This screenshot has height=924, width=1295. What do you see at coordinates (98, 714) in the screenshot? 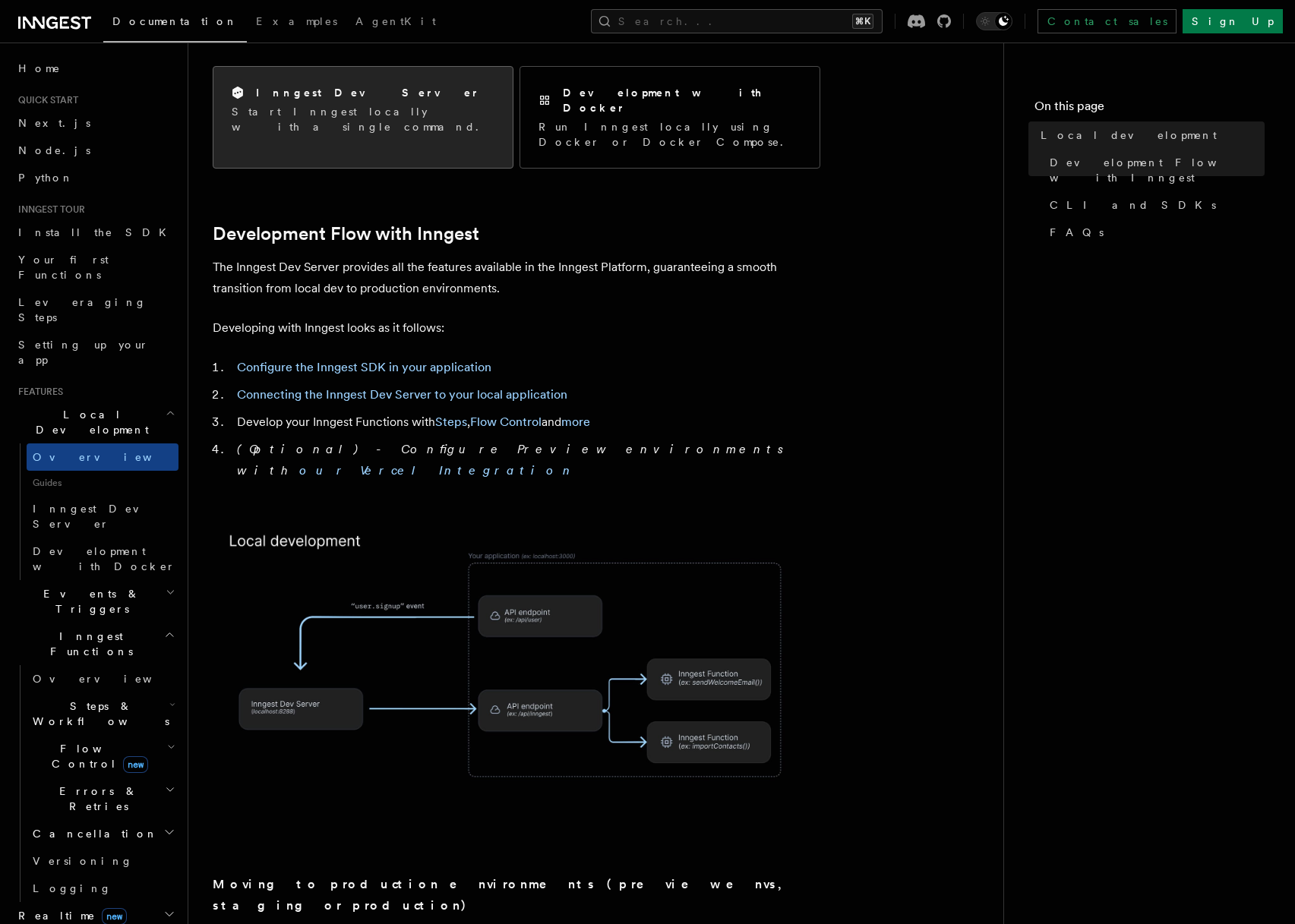
I see `span: Steps & Workflows` at bounding box center [98, 714].